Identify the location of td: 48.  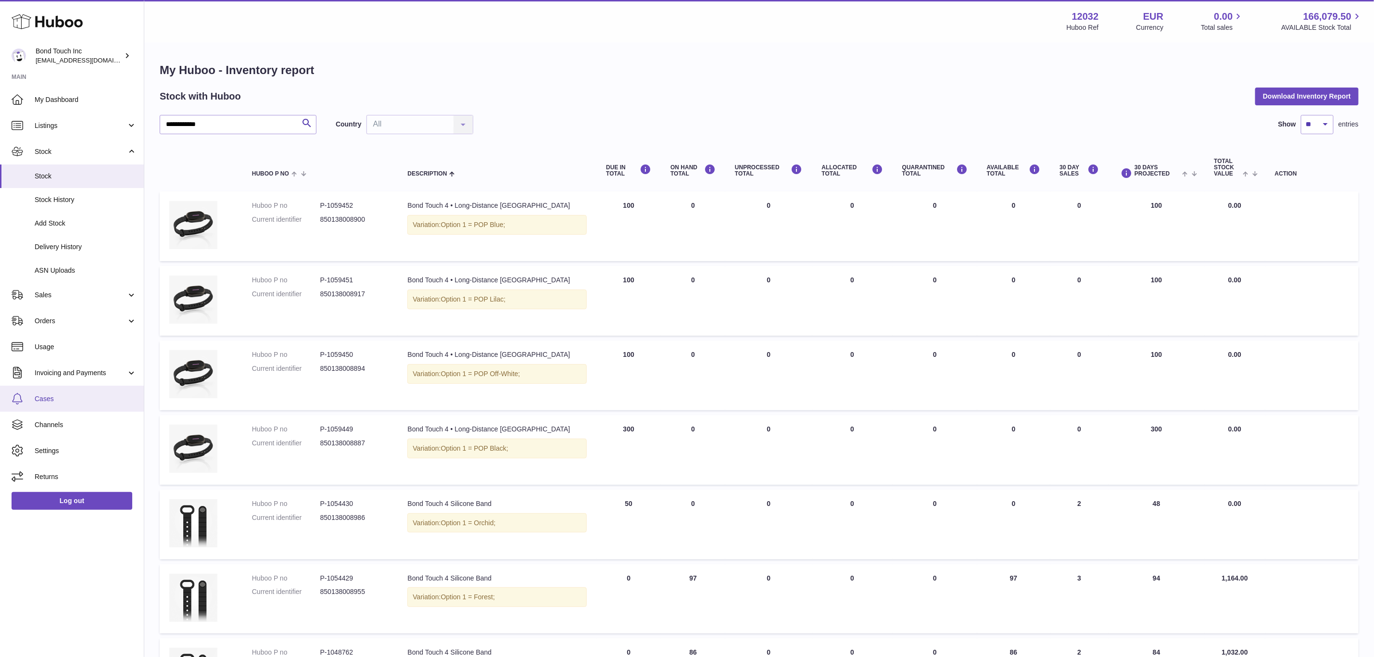
(1156, 524).